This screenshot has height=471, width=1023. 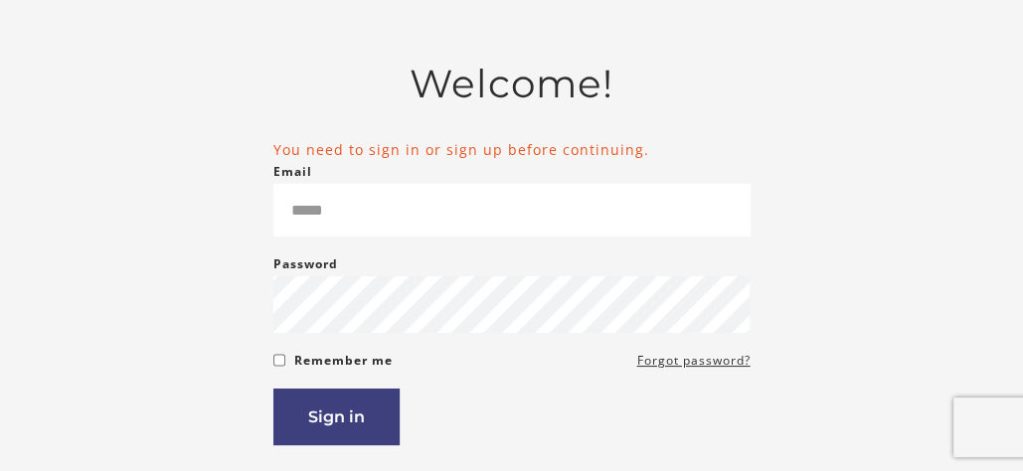 I want to click on li: You need to sign in or sign up before continuing., so click(x=512, y=149).